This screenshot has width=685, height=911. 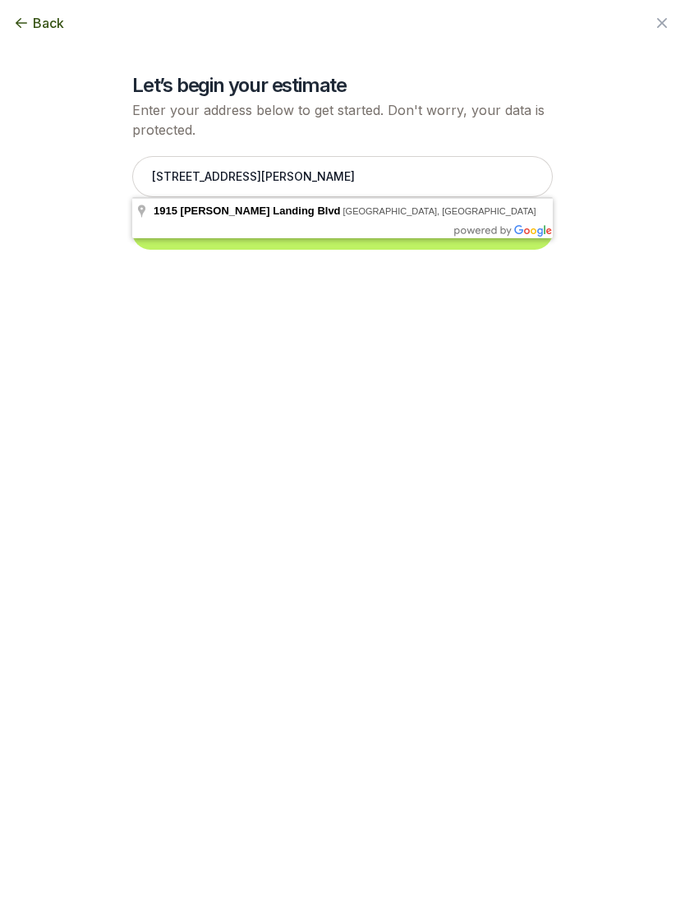 What do you see at coordinates (39, 23) in the screenshot?
I see `button: Back` at bounding box center [39, 23].